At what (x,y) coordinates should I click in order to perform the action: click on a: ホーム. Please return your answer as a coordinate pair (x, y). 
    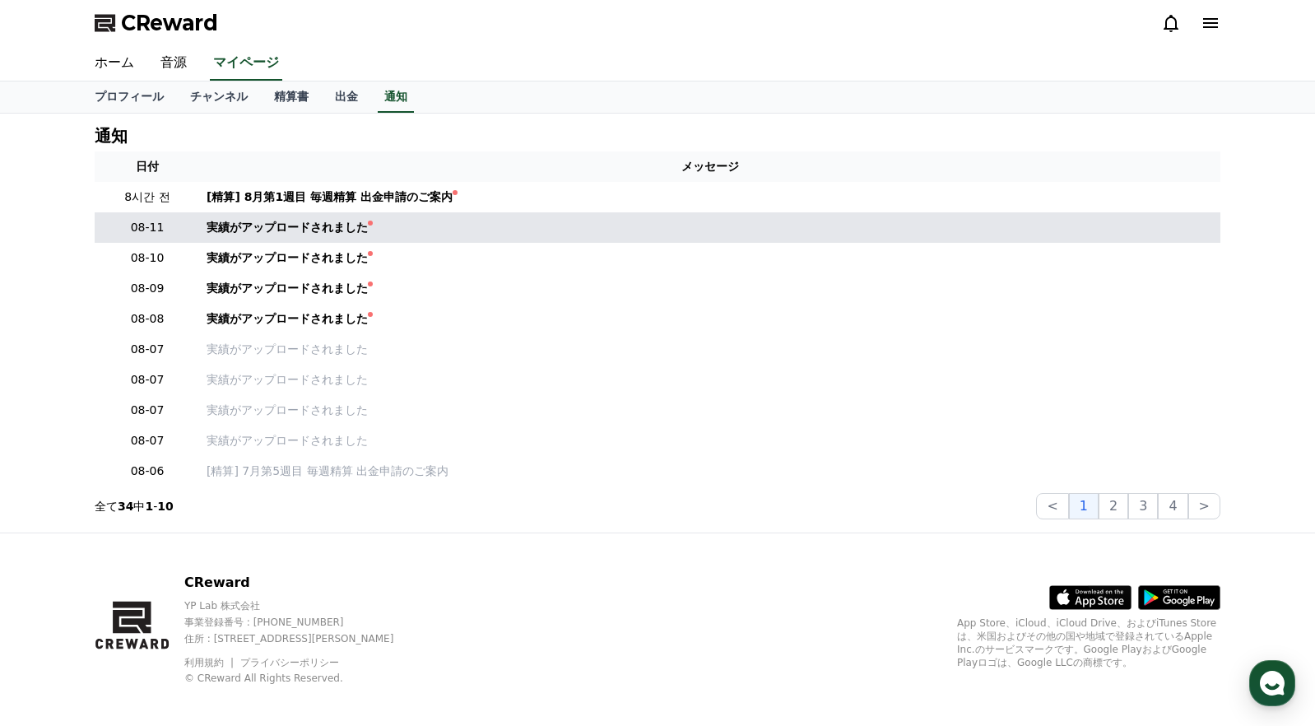
    Looking at the image, I should click on (114, 63).